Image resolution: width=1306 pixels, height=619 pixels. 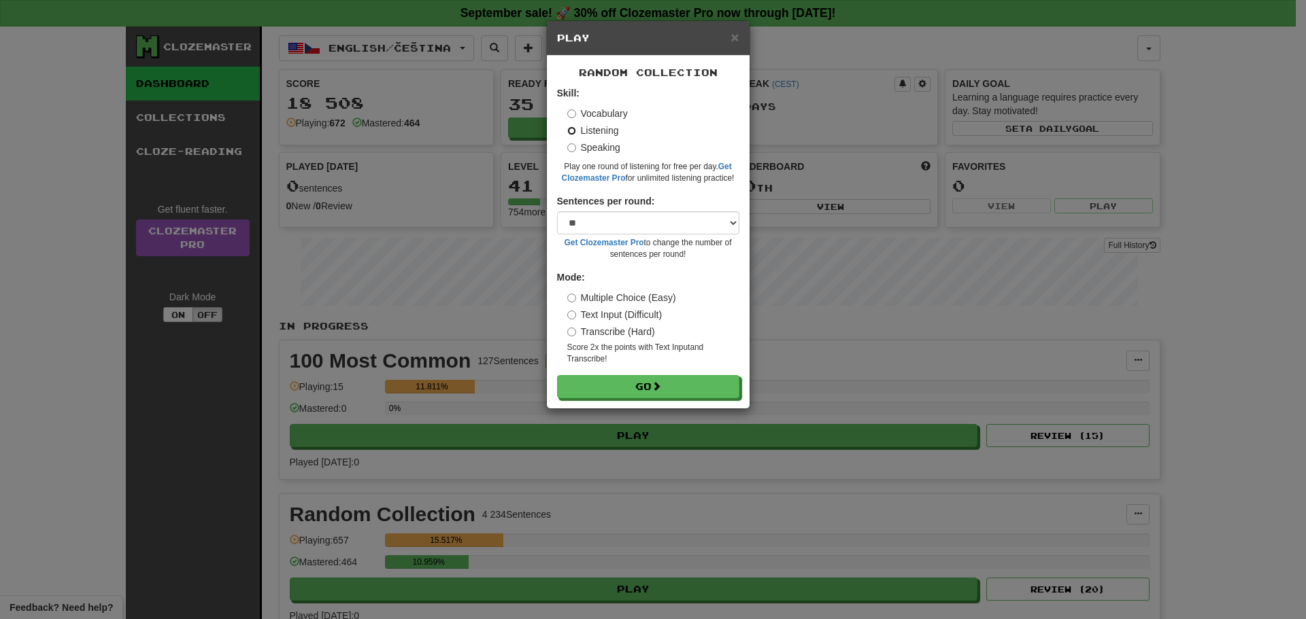 What do you see at coordinates (571, 114) in the screenshot?
I see `input: Vocabulary` at bounding box center [571, 114].